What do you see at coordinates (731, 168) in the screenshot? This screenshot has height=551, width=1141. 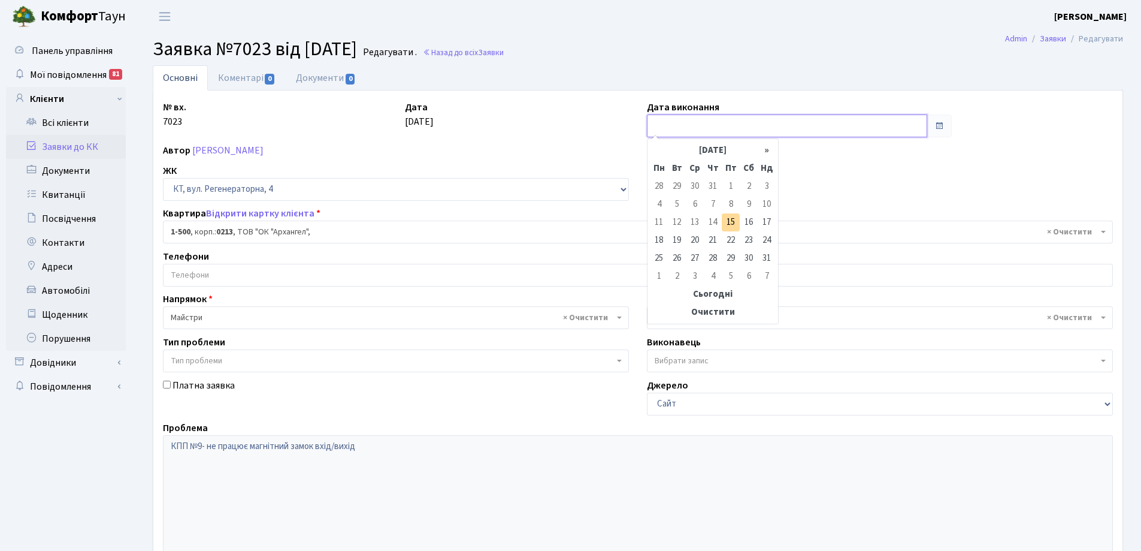 I see `th: Пт` at bounding box center [731, 168].